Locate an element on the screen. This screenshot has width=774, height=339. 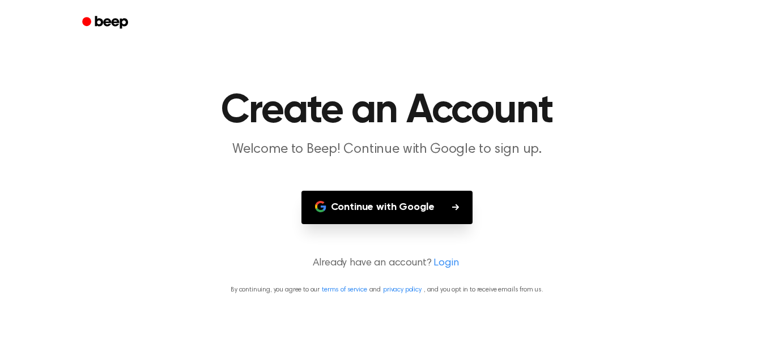
a: privacy policy is located at coordinates (402, 290).